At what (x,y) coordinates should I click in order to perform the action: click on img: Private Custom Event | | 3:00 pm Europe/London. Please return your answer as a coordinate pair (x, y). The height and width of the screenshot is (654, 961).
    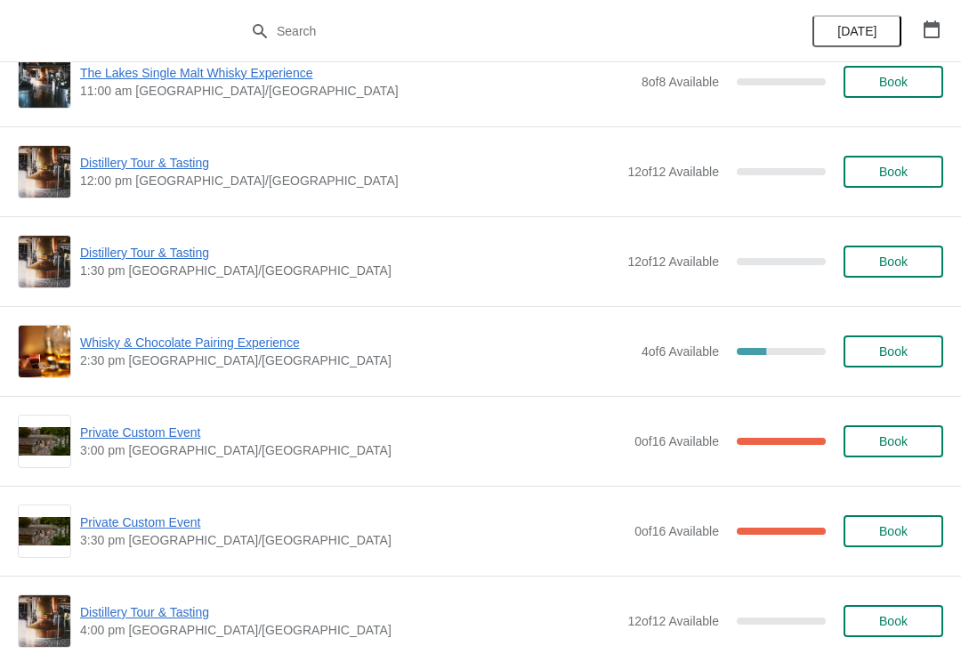
    Looking at the image, I should click on (44, 441).